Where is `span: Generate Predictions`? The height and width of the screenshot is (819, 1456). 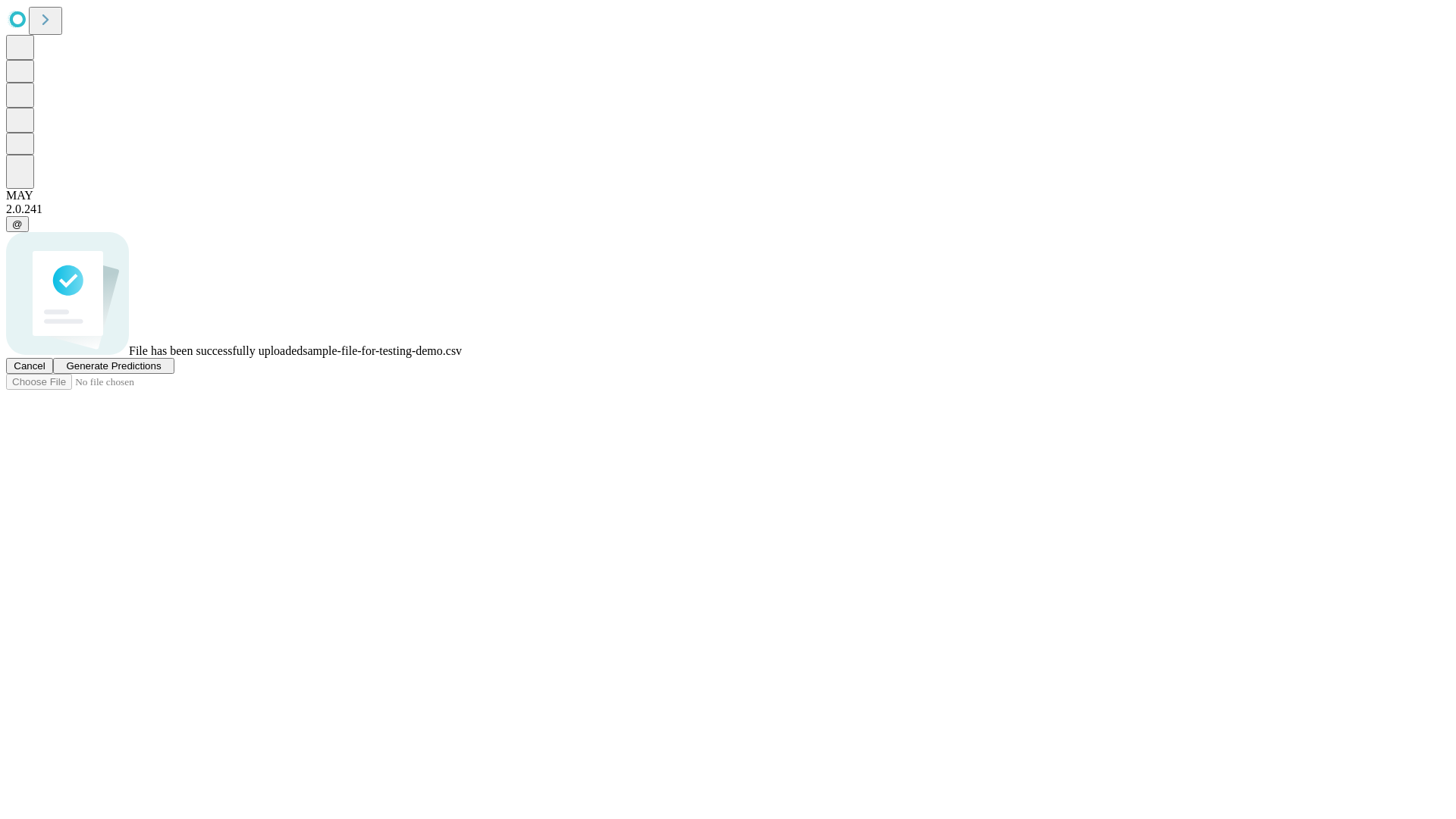 span: Generate Predictions is located at coordinates (113, 365).